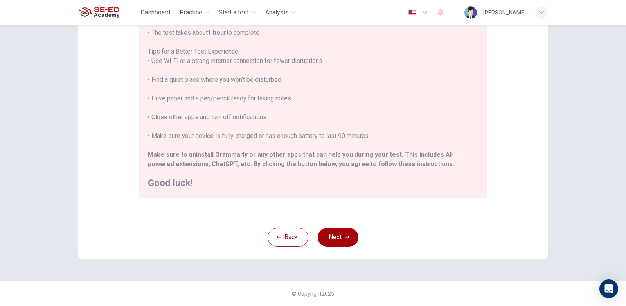  What do you see at coordinates (301, 159) in the screenshot?
I see `b: Make sure to uninstall Grammarly or any other apps that can help you during your test. This inclu...` at bounding box center [301, 159].